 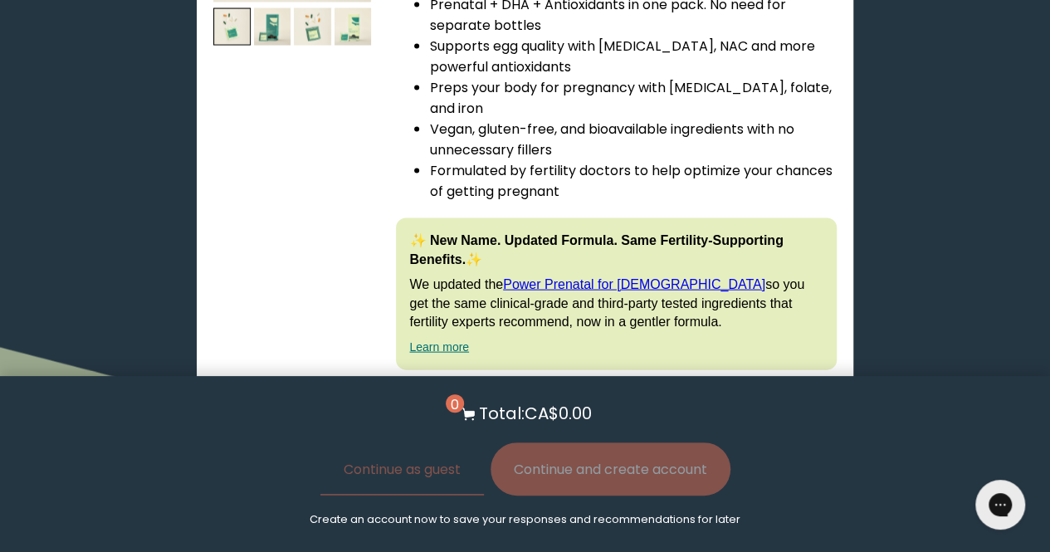 What do you see at coordinates (632, 181) in the screenshot?
I see `li: Formulated by fertility doctors to help optimize your chances of getting pregnant` at bounding box center [632, 181].